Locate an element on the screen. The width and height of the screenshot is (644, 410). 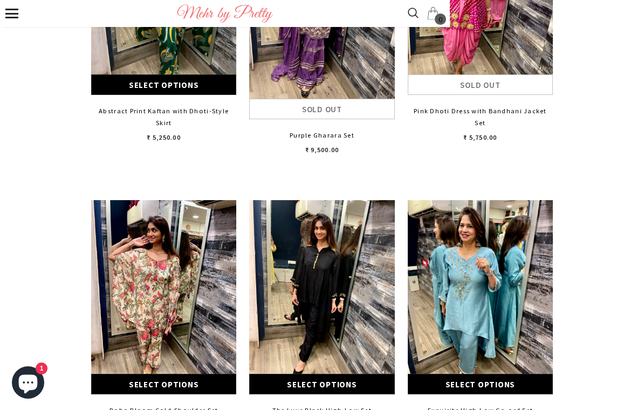
inbox-online-store-chat: Shopify online store chat is located at coordinates (28, 384).